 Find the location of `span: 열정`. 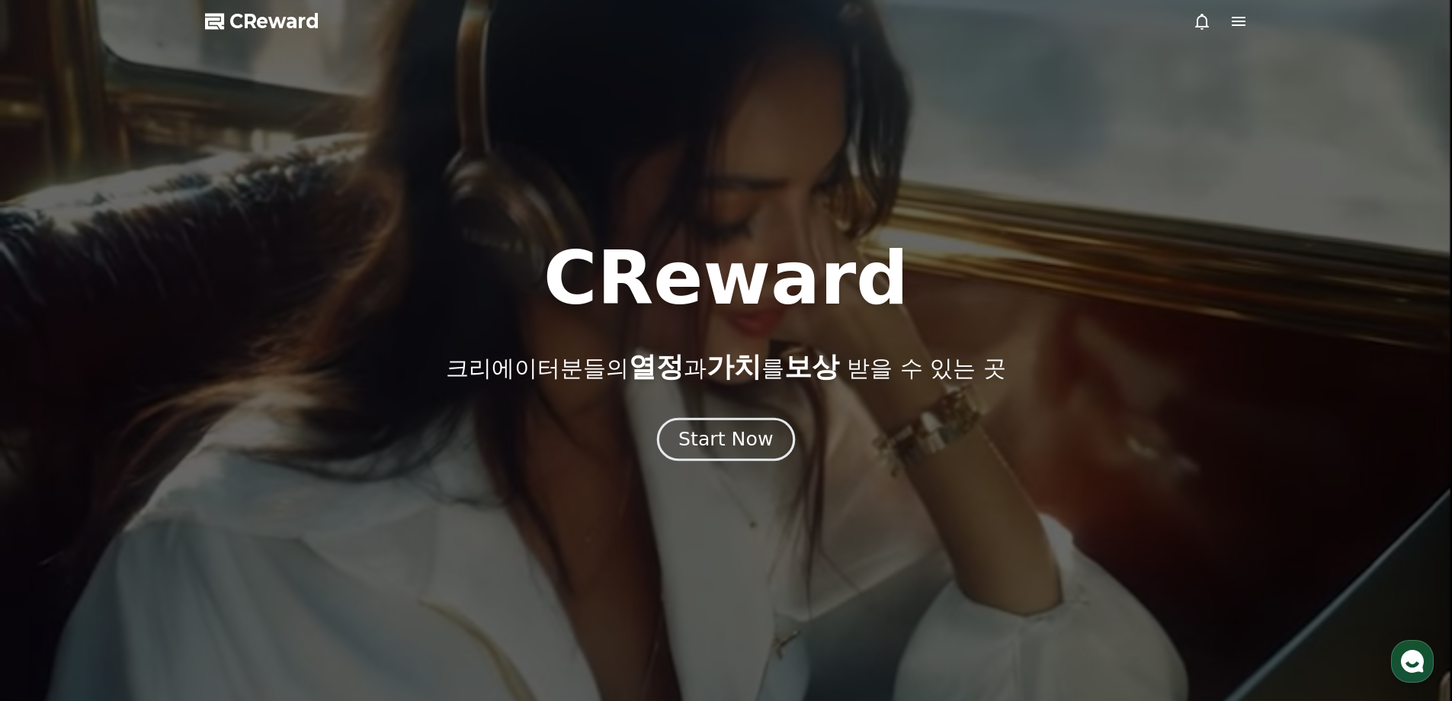

span: 열정 is located at coordinates (656, 366).